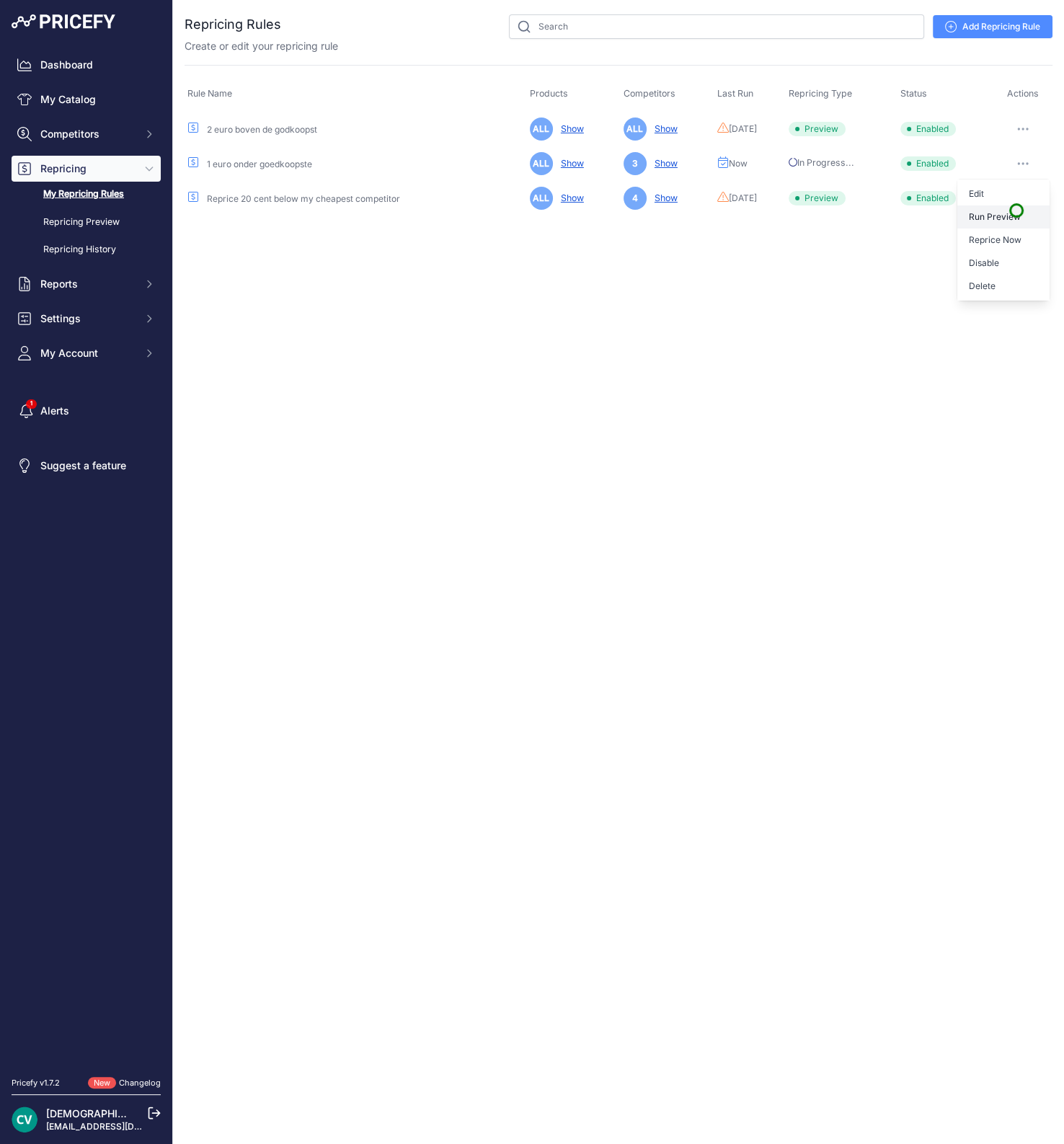 This screenshot has height=1144, width=1064. I want to click on button: My Account, so click(86, 353).